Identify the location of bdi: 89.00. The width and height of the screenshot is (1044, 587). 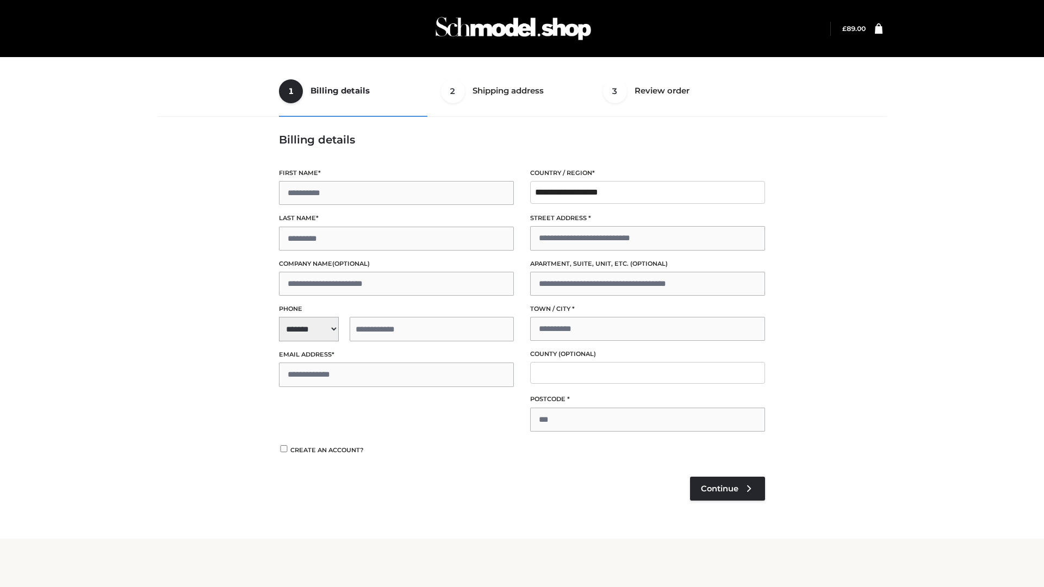
(853, 28).